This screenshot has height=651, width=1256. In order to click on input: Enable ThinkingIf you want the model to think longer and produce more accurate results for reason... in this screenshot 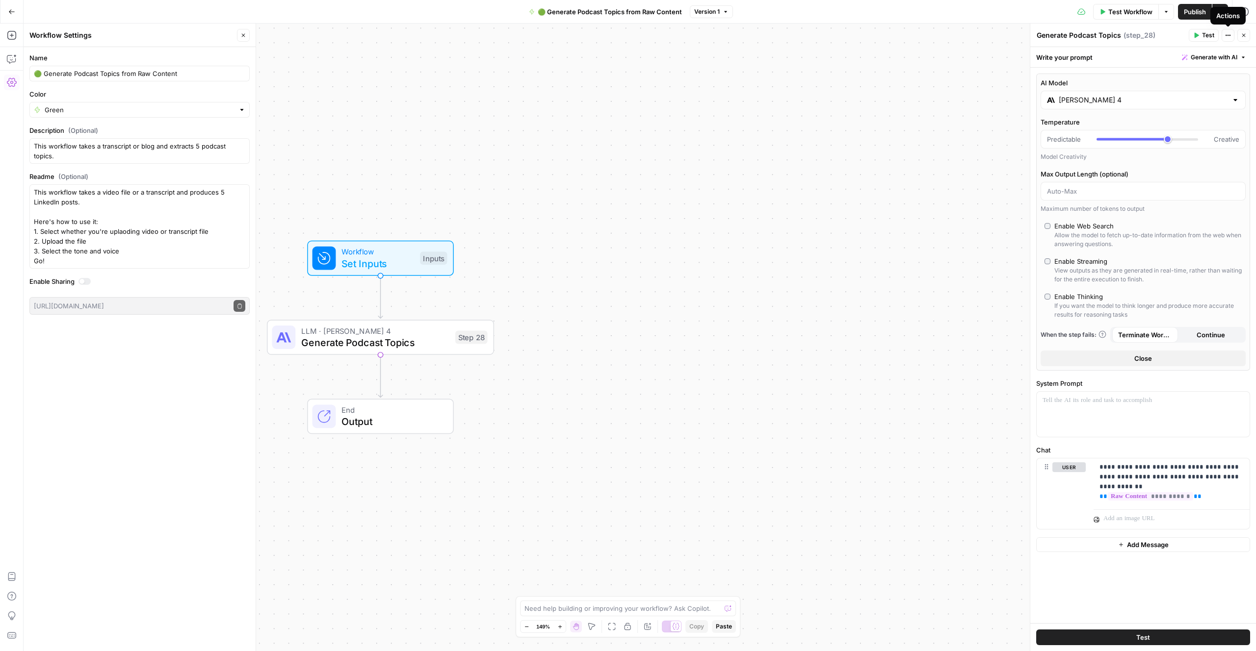, I will do `click(1047, 297)`.